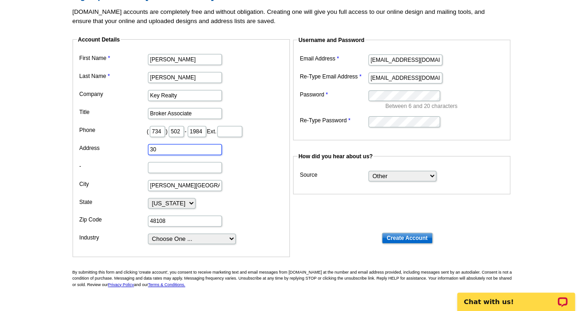  Describe the element at coordinates (334, 59) in the screenshot. I see `label: Email Address` at that location.